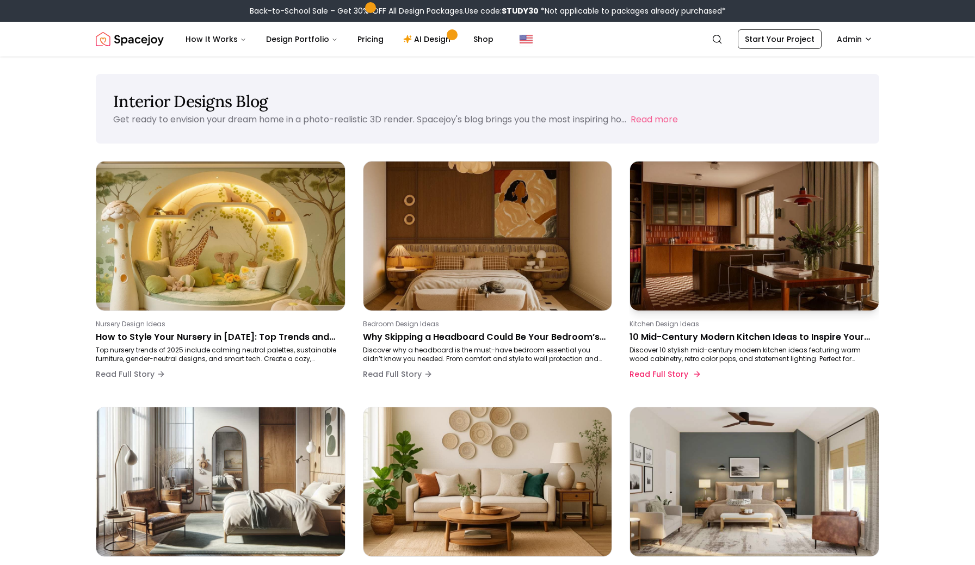 The width and height of the screenshot is (975, 565). What do you see at coordinates (369, 119) in the screenshot?
I see `p: Get ready to envision your dream home in a photo-realistic 3D render. Spacejoy's blog brings you ...` at bounding box center [369, 119].